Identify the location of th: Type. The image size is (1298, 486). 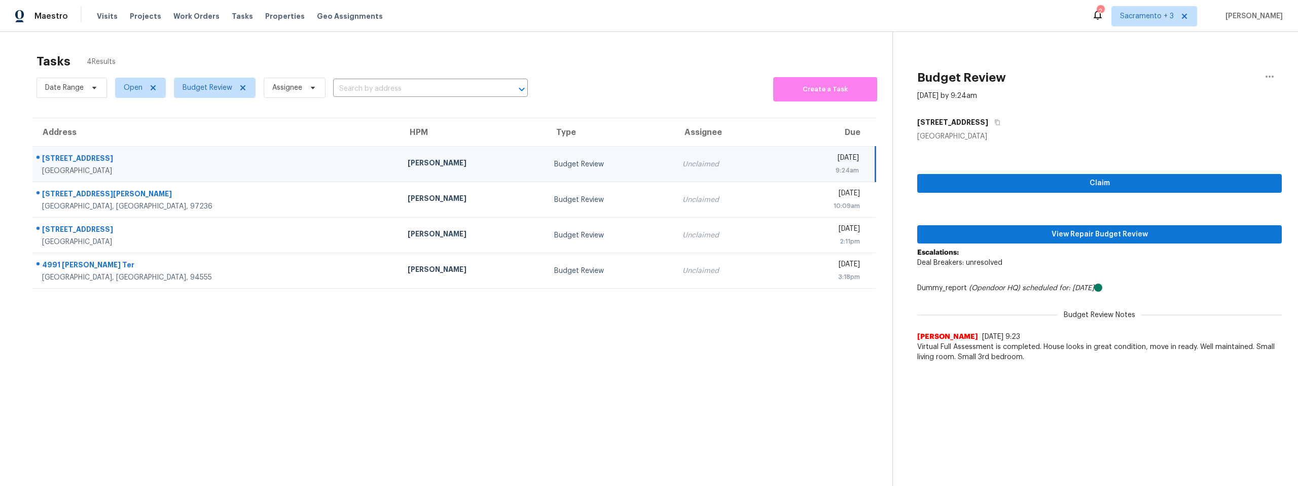
(610, 132).